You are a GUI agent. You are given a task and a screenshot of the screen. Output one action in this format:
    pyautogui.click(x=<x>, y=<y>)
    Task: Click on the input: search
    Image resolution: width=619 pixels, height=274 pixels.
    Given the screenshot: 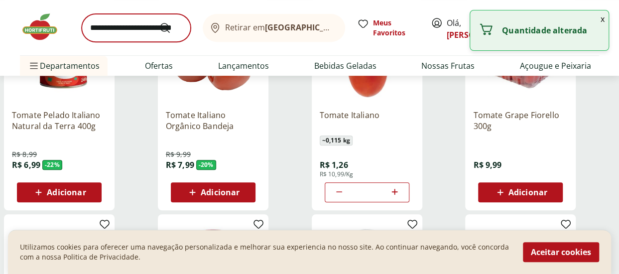 What is the action you would take?
    pyautogui.click(x=136, y=28)
    